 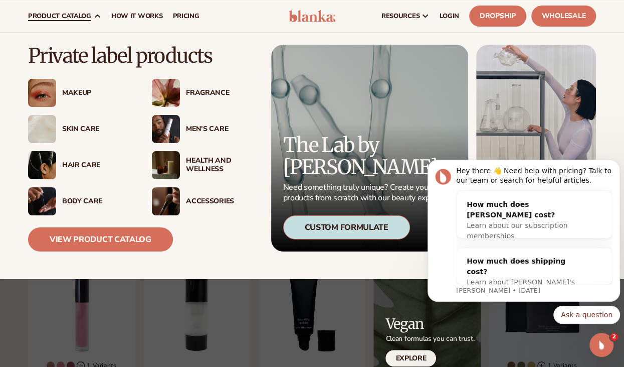 What do you see at coordinates (42, 165) in the screenshot?
I see `img: Female hair pulled back with clips.` at bounding box center [42, 165].